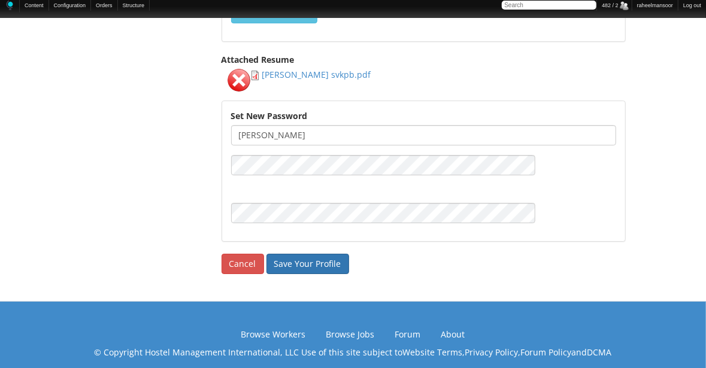 This screenshot has width=706, height=368. What do you see at coordinates (599, 352) in the screenshot?
I see `a: DCMA` at bounding box center [599, 352].